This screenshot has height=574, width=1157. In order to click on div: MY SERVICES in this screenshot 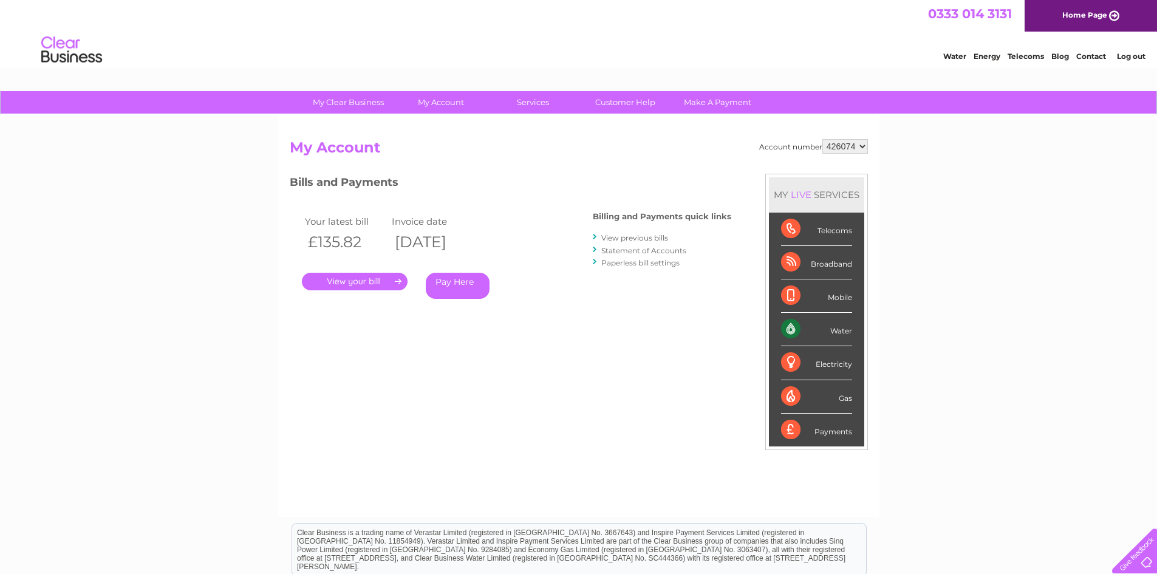, I will do `click(816, 194)`.